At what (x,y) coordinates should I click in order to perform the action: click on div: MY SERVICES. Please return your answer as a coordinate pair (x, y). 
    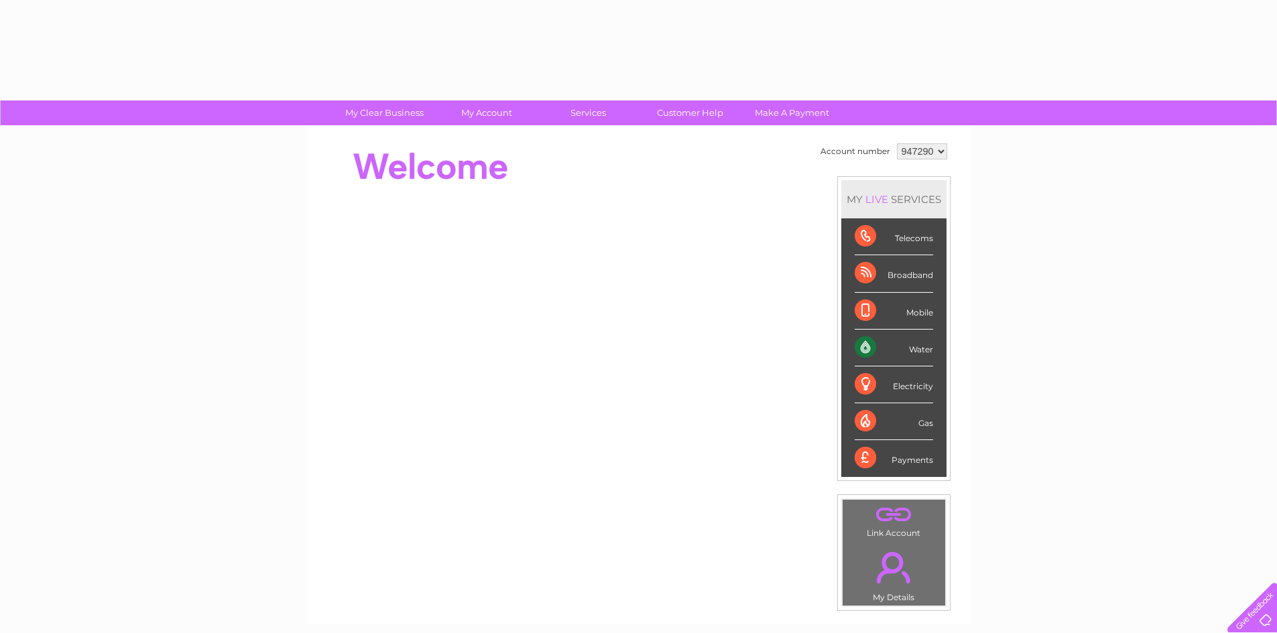
    Looking at the image, I should click on (893, 199).